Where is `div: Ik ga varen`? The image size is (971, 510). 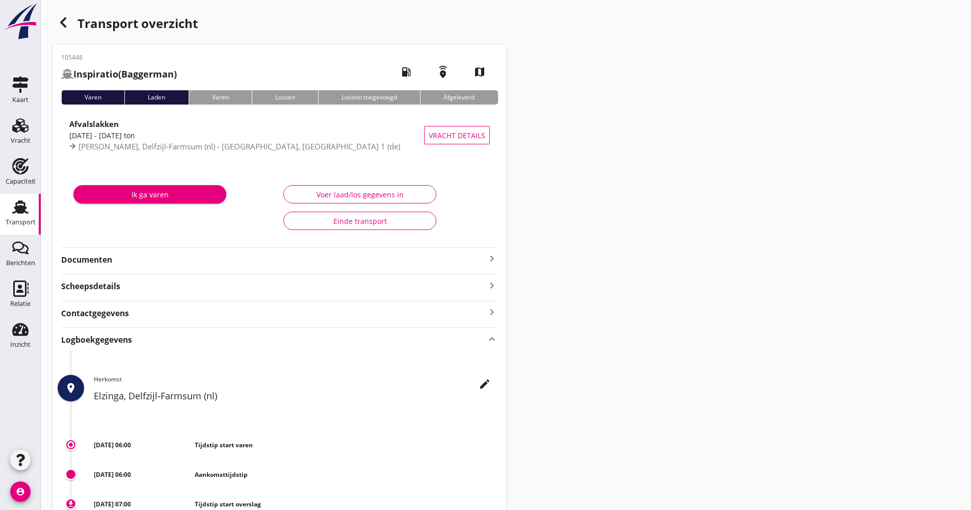
div: Ik ga varen is located at coordinates (150, 194).